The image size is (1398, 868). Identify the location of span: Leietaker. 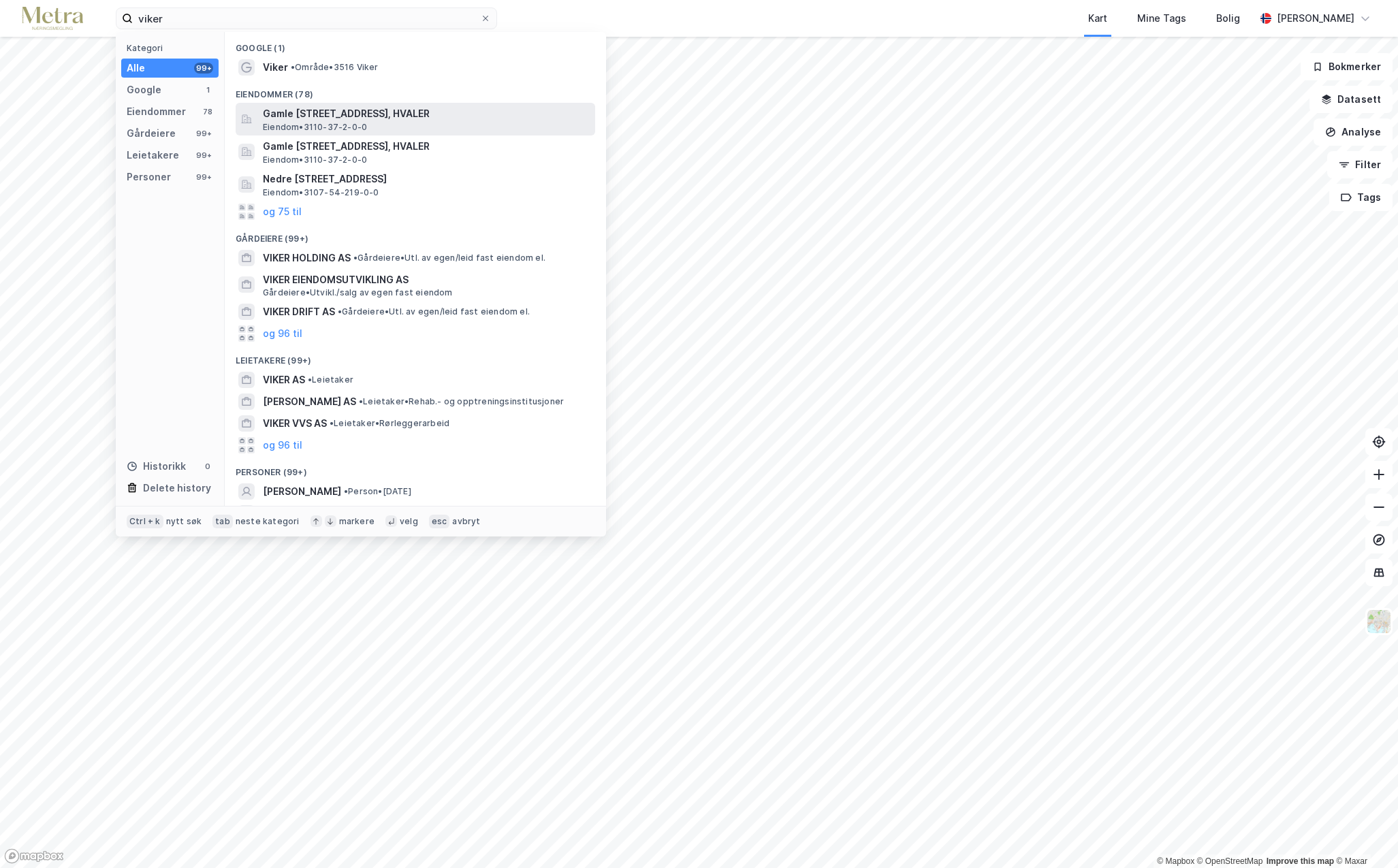
(330, 380).